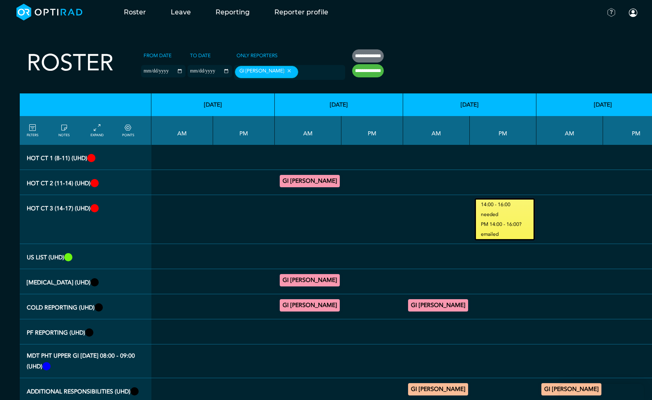 This screenshot has width=652, height=400. I want to click on div: General MRI/General CT 08:00 - 11:00, so click(438, 305).